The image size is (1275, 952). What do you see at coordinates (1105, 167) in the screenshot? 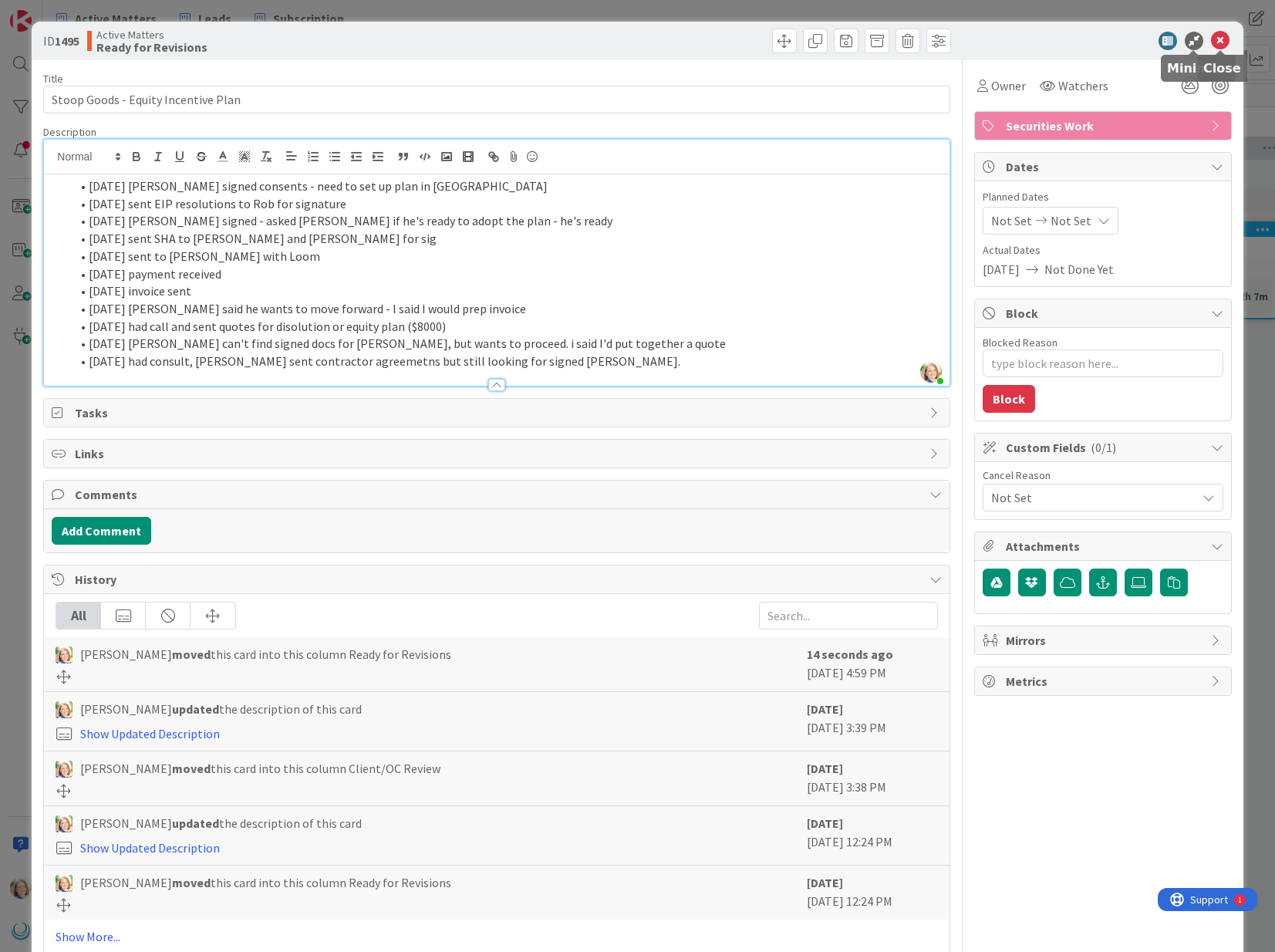
I see `span: Dates` at bounding box center [1105, 167].